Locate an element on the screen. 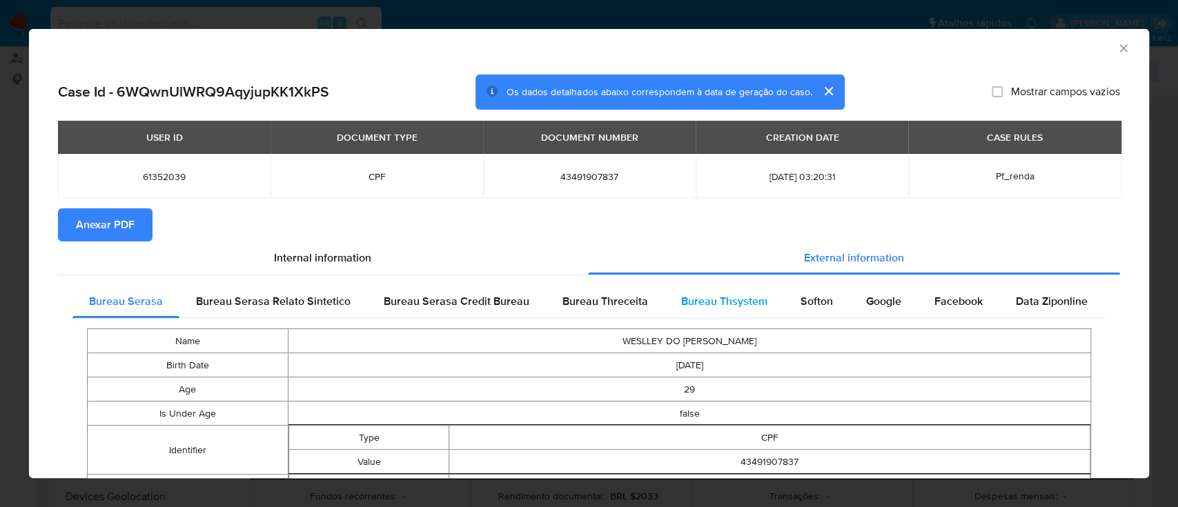  button: Fechar a janela is located at coordinates (1123, 48).